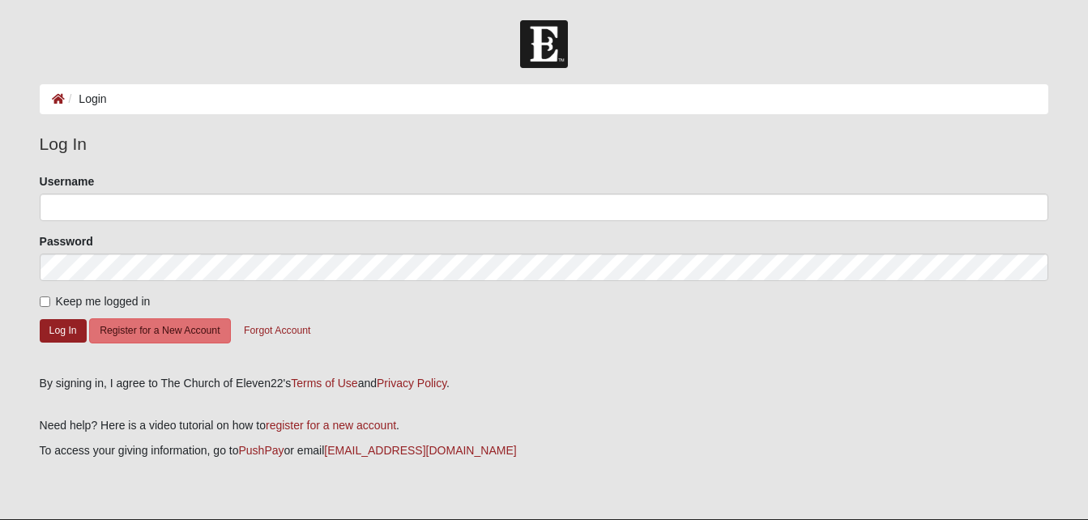 This screenshot has height=520, width=1088. I want to click on p: Need help? Here is a video tutorial on how to ., so click(544, 425).